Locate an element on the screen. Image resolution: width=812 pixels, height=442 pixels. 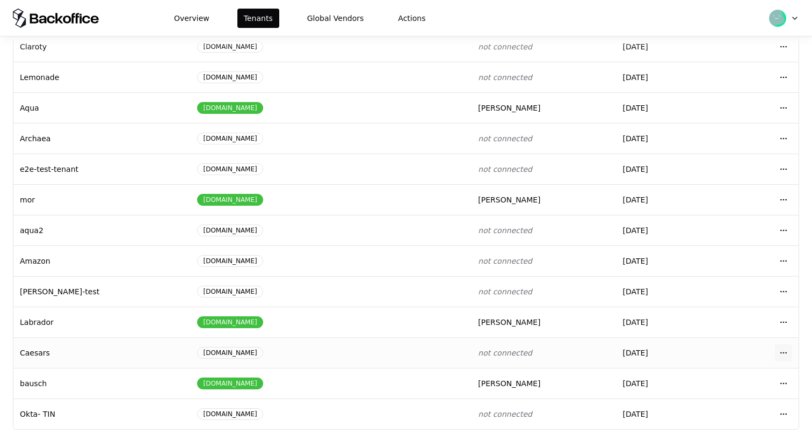
td: Amazon is located at coordinates (102, 260).